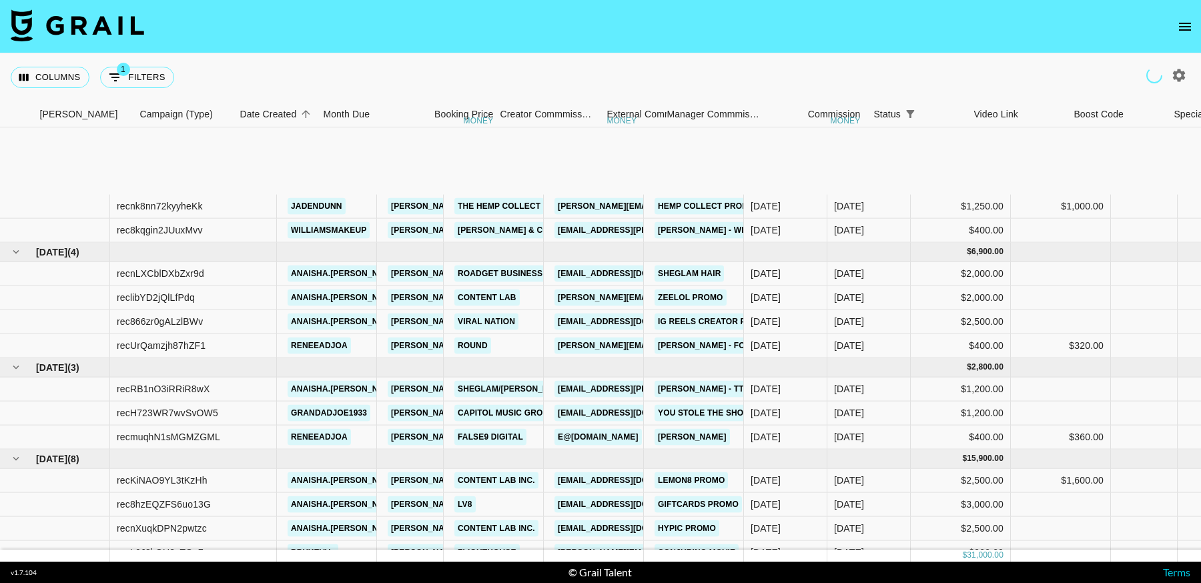 The width and height of the screenshot is (1201, 583). I want to click on button: open drawer, so click(1185, 27).